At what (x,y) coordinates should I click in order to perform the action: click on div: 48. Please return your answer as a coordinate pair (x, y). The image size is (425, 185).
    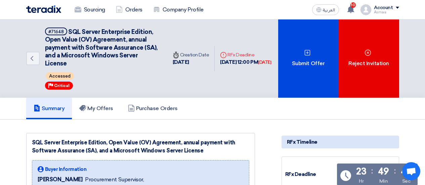
    Looking at the image, I should click on (406, 172).